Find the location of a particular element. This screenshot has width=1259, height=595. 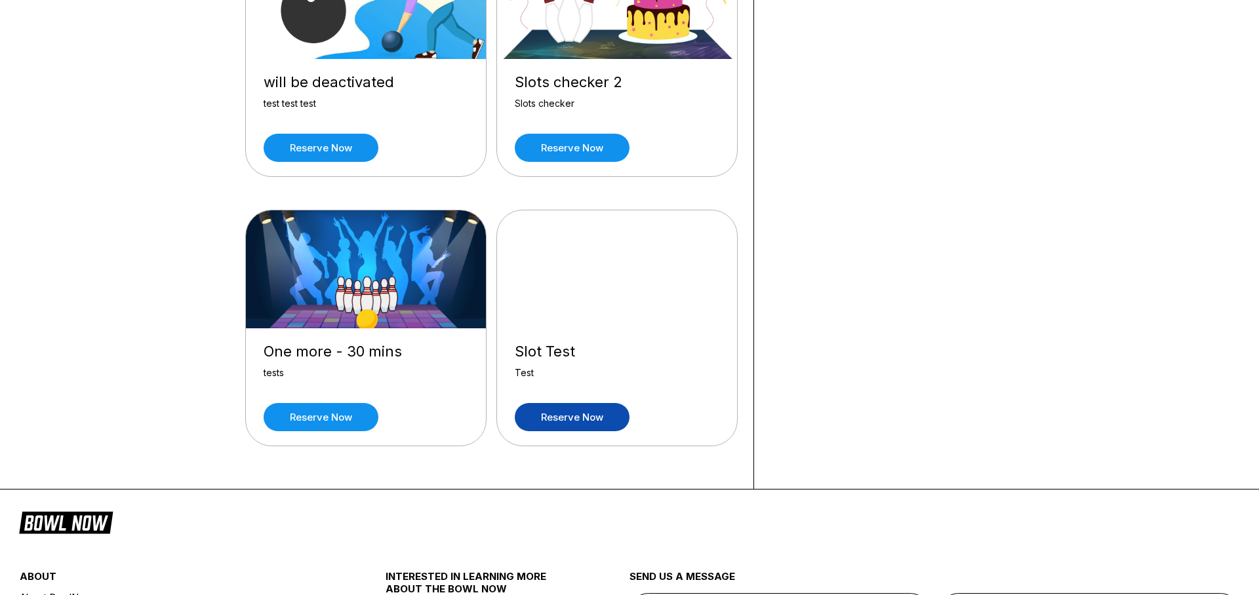

div: Slots checker 2 is located at coordinates (617, 82).